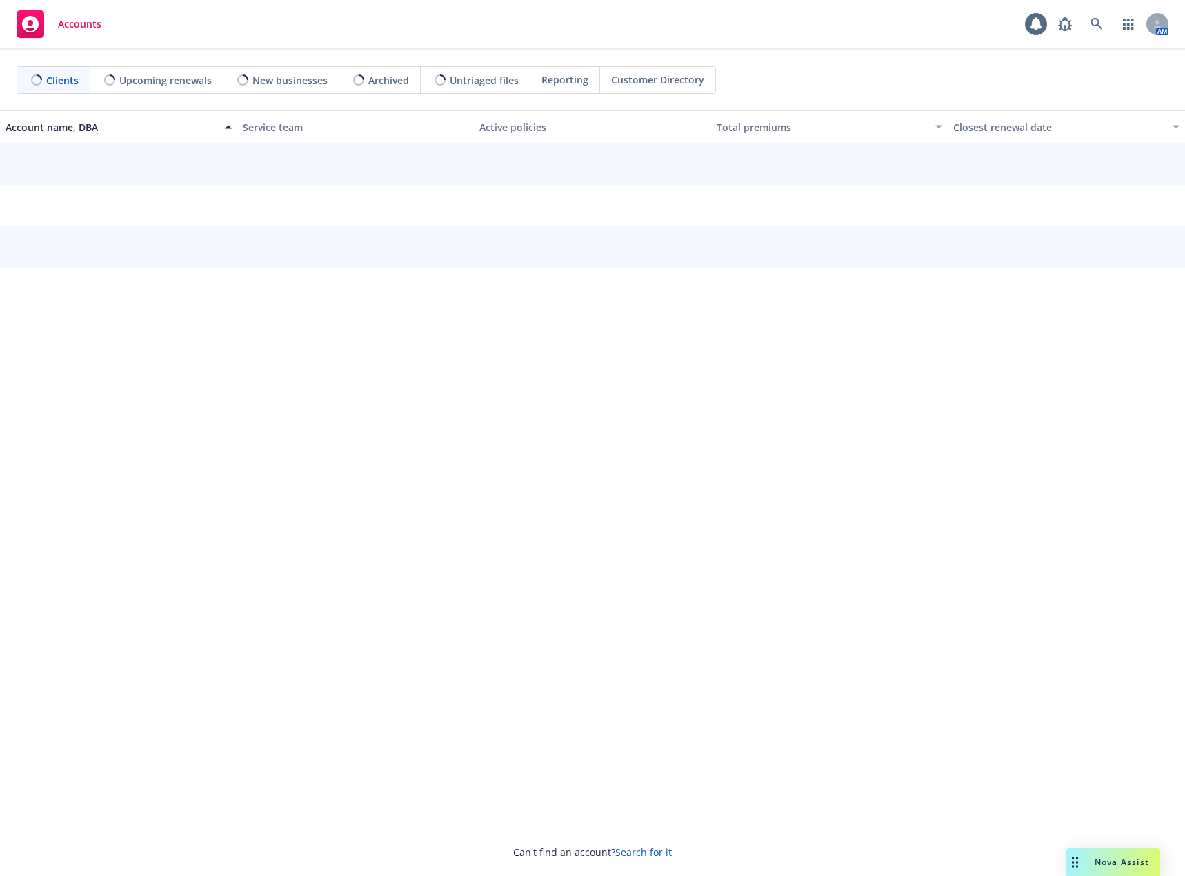  Describe the element at coordinates (593, 127) in the screenshot. I see `button: Active policies` at that location.